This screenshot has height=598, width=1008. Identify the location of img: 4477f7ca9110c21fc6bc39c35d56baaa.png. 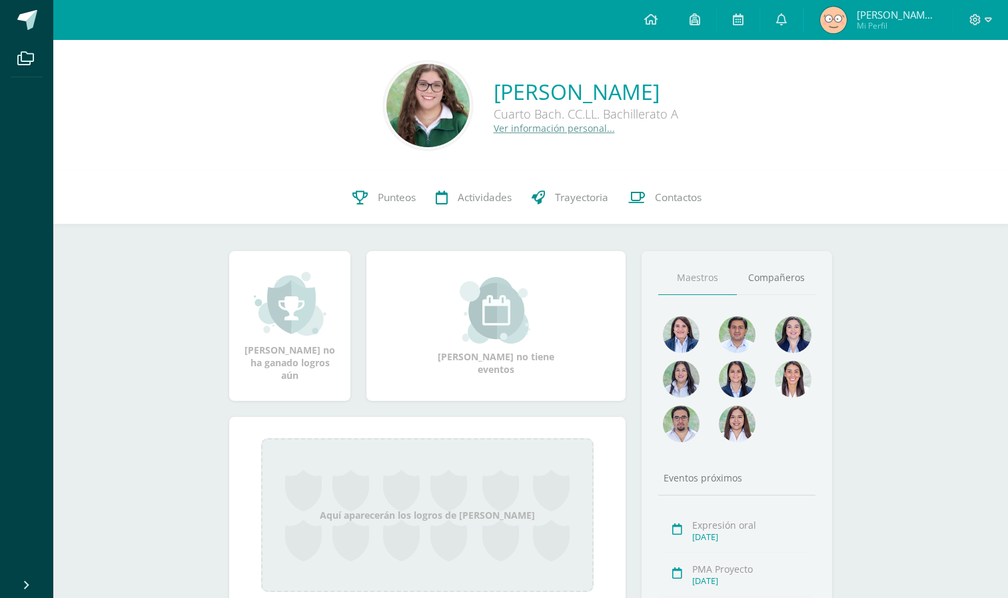
(681, 334).